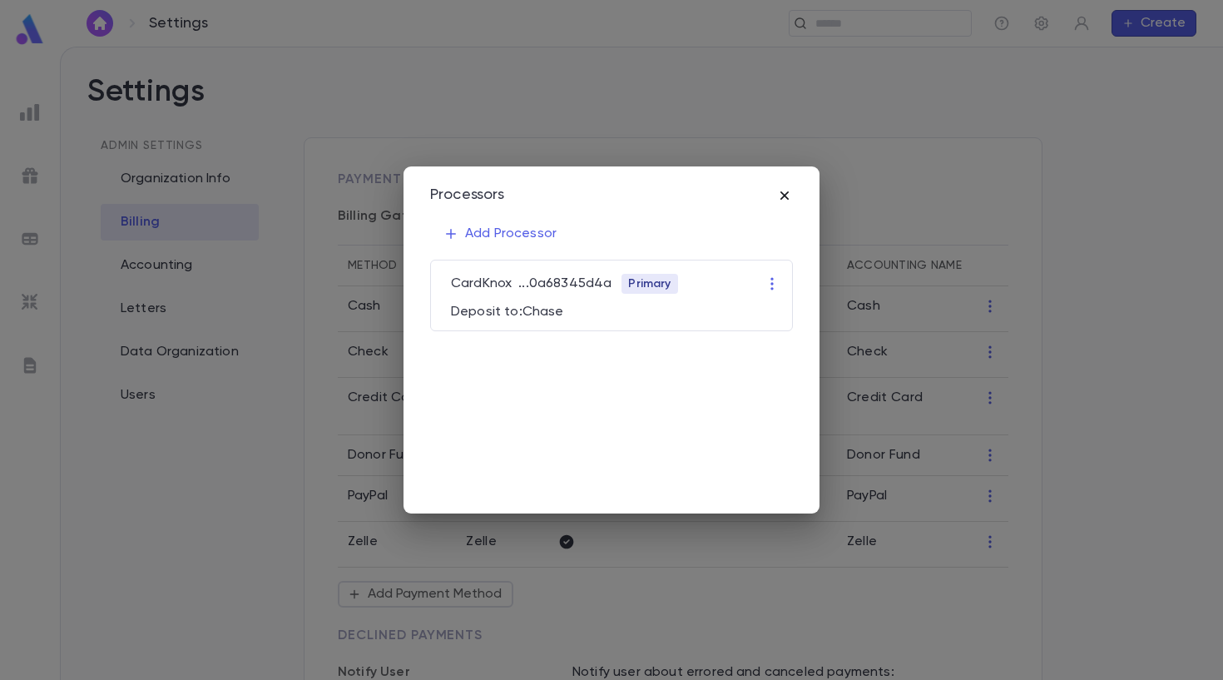 The width and height of the screenshot is (1223, 680). Describe the element at coordinates (615, 309) in the screenshot. I see `div: Deposit to: Chase` at that location.